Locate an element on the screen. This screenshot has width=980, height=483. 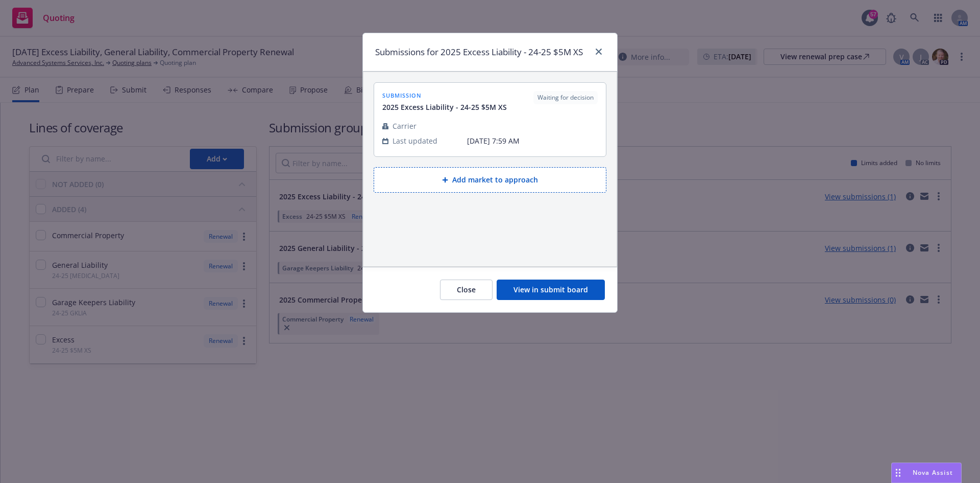
a: close is located at coordinates (599, 52).